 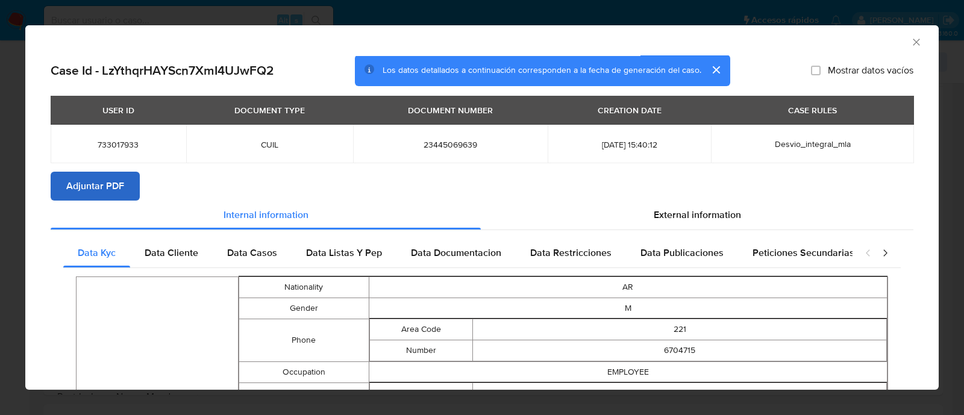 I want to click on span: Internal information, so click(x=266, y=215).